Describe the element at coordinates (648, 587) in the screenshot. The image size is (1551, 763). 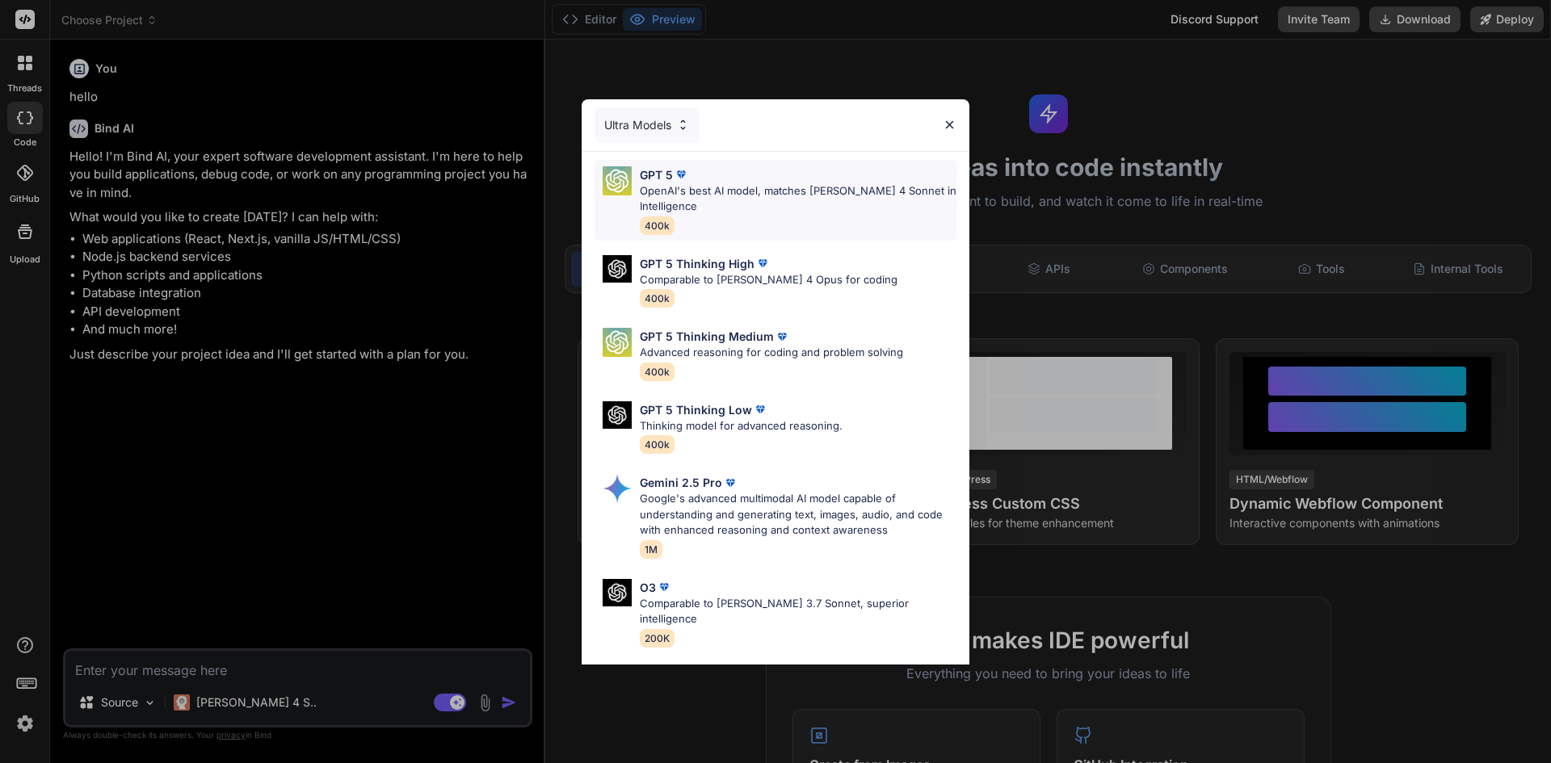
I see `p: O3` at that location.